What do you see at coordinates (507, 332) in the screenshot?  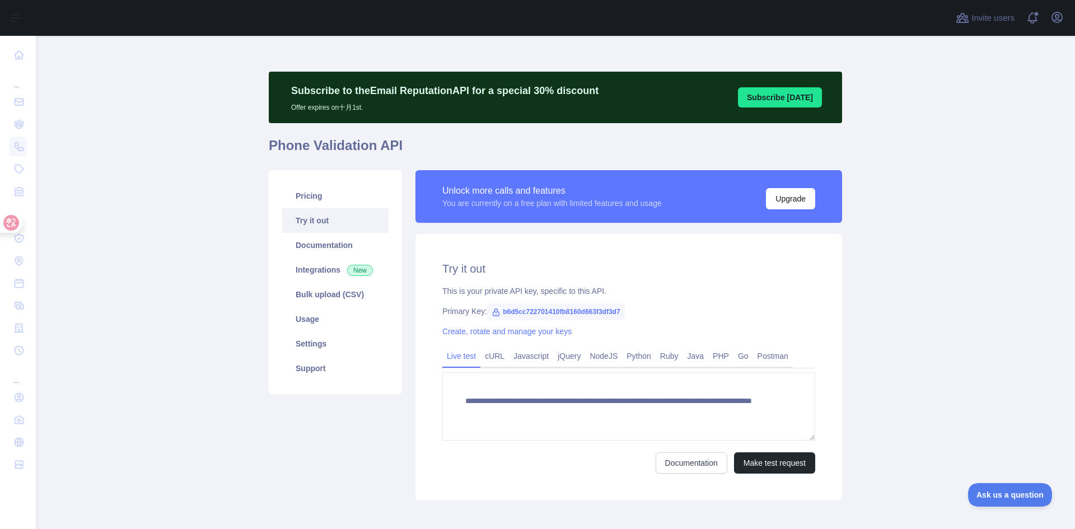 I see `a: Create, rotate and manage your keys` at bounding box center [507, 332].